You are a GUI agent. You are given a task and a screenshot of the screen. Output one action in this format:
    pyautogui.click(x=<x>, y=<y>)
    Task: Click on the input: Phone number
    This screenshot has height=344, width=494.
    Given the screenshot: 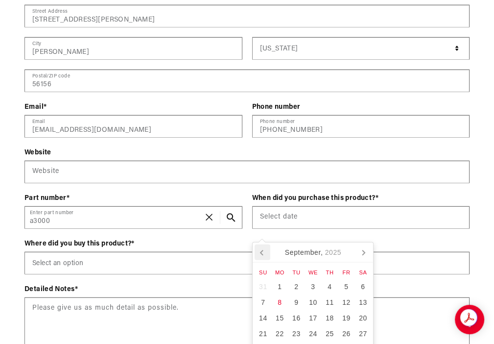 What is the action you would take?
    pyautogui.click(x=361, y=126)
    